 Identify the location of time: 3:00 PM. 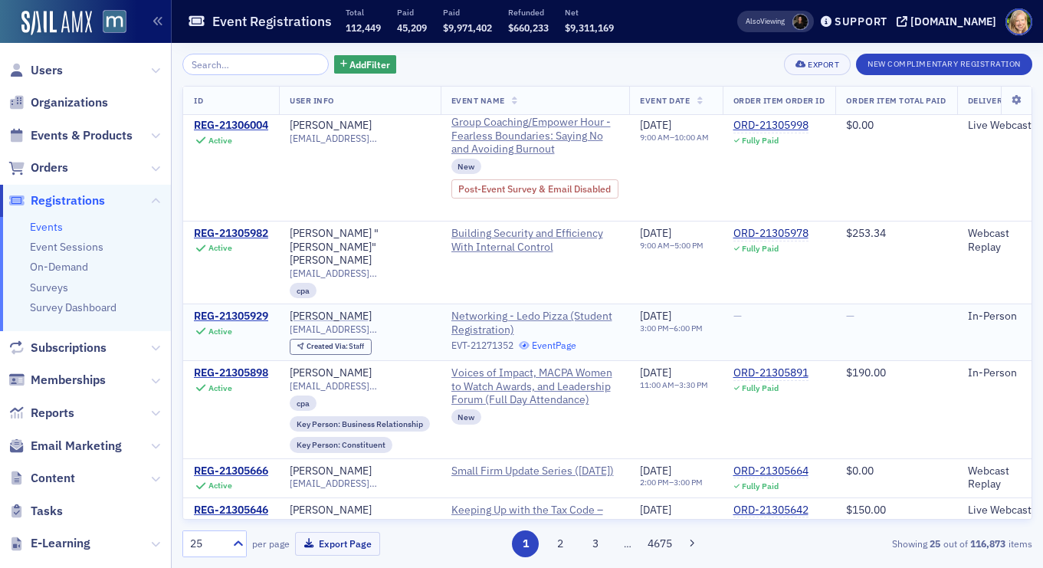
(688, 482).